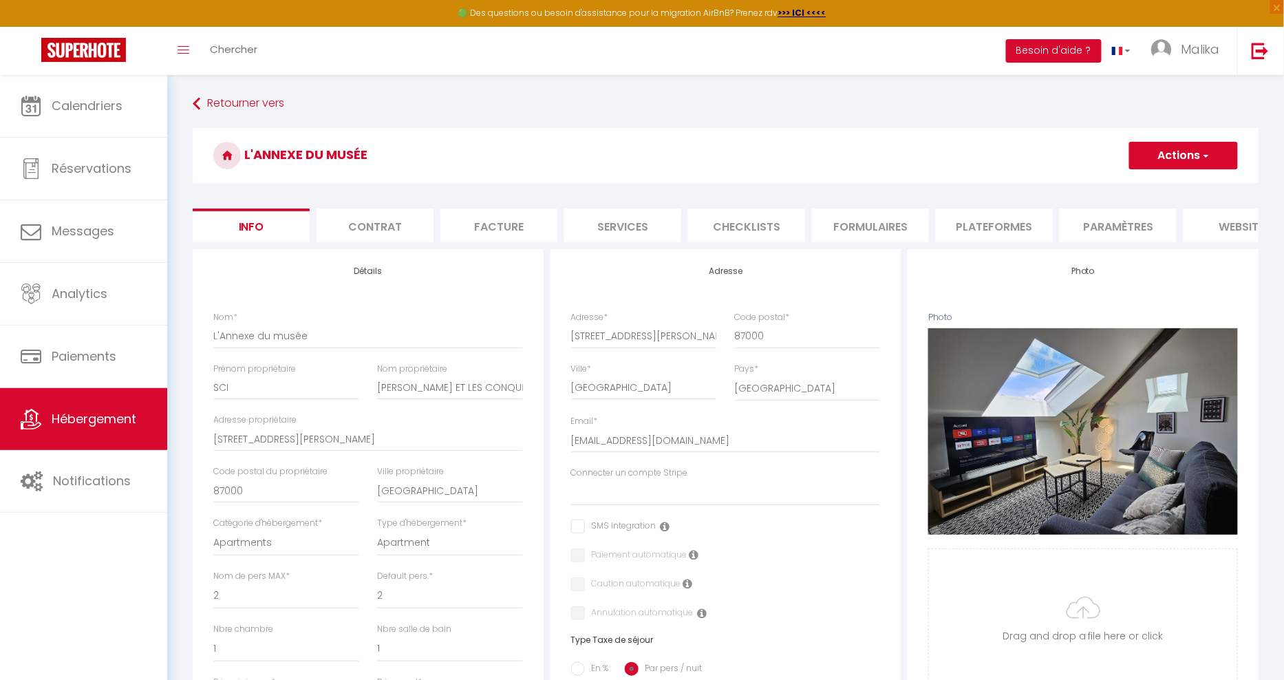 The height and width of the screenshot is (680, 1284). I want to click on label: Photo, so click(940, 317).